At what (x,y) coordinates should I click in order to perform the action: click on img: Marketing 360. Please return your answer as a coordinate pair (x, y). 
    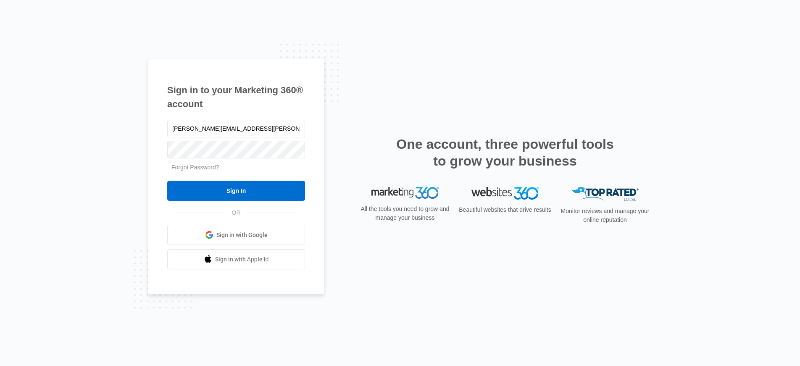
    Looking at the image, I should click on (405, 193).